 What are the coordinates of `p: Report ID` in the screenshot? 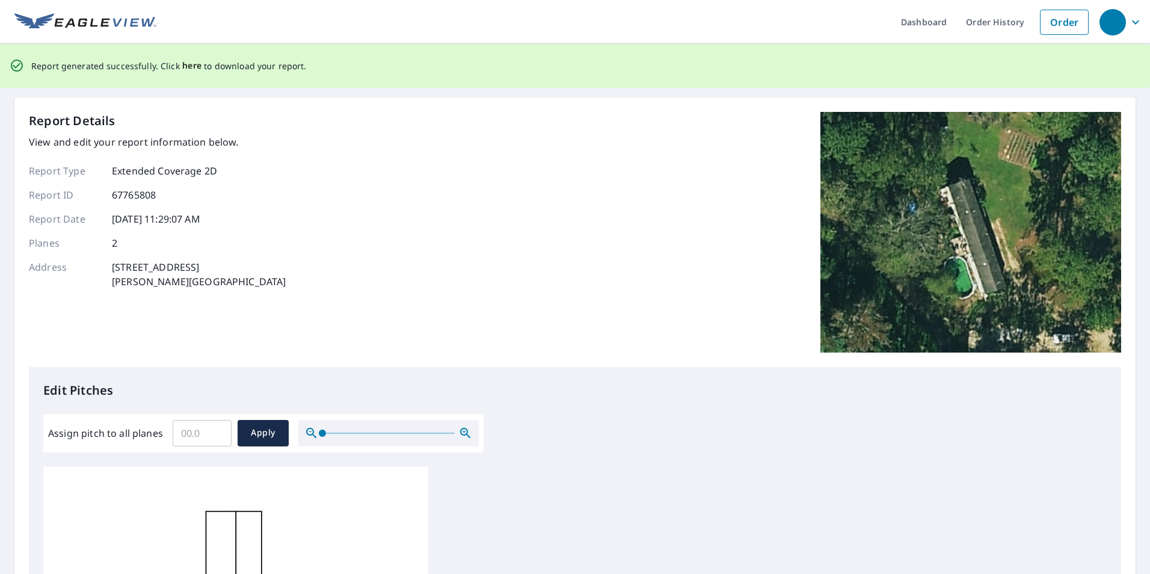 It's located at (65, 195).